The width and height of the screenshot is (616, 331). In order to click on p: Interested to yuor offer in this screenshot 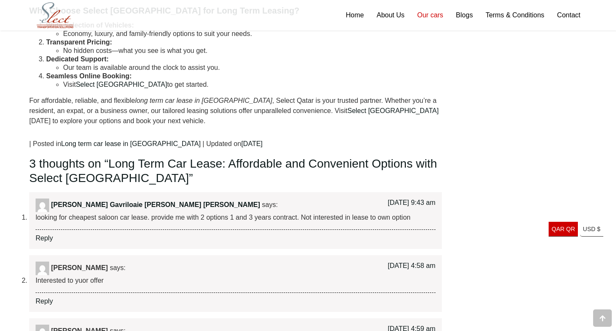, I will do `click(235, 281)`.